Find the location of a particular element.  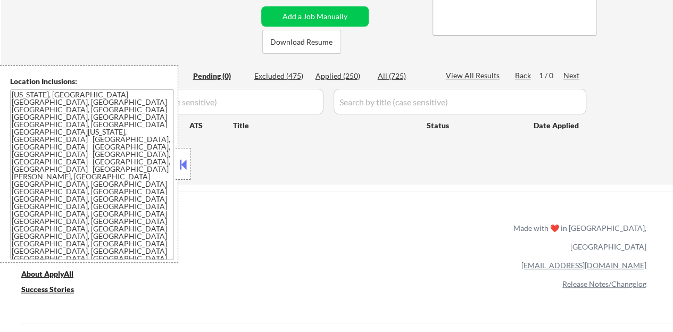

div: View All Results is located at coordinates (474, 76).